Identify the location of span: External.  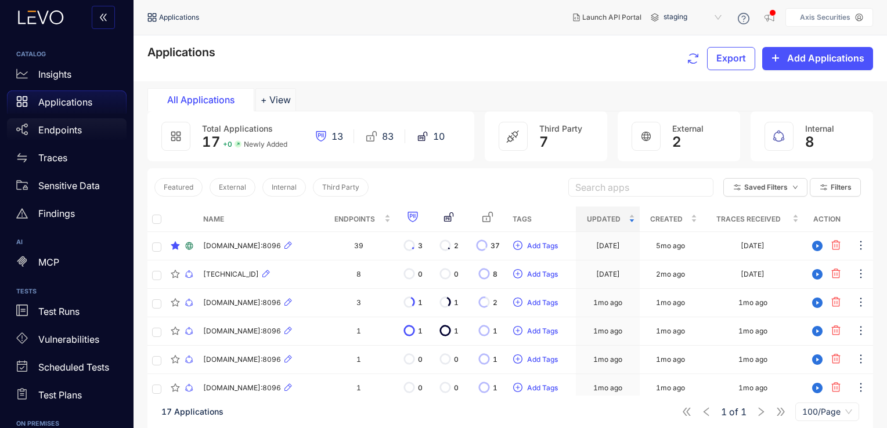
(232, 188).